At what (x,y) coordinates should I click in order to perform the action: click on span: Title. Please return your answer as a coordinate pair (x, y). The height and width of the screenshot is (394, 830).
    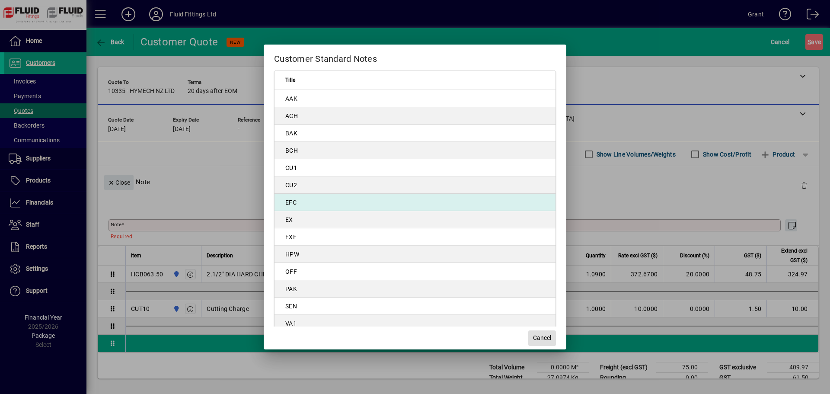
    Looking at the image, I should click on (290, 80).